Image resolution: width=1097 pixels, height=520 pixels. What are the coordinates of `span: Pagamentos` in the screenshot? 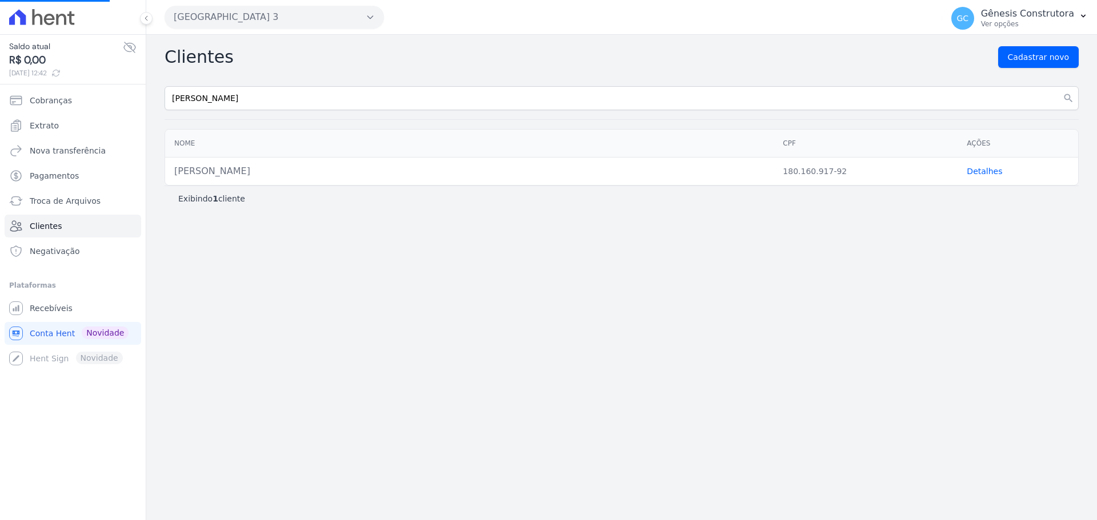 It's located at (54, 176).